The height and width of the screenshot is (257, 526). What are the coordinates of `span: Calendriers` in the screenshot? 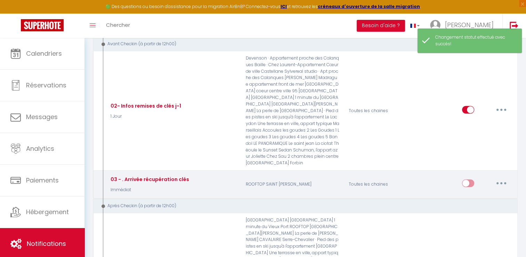 It's located at (44, 53).